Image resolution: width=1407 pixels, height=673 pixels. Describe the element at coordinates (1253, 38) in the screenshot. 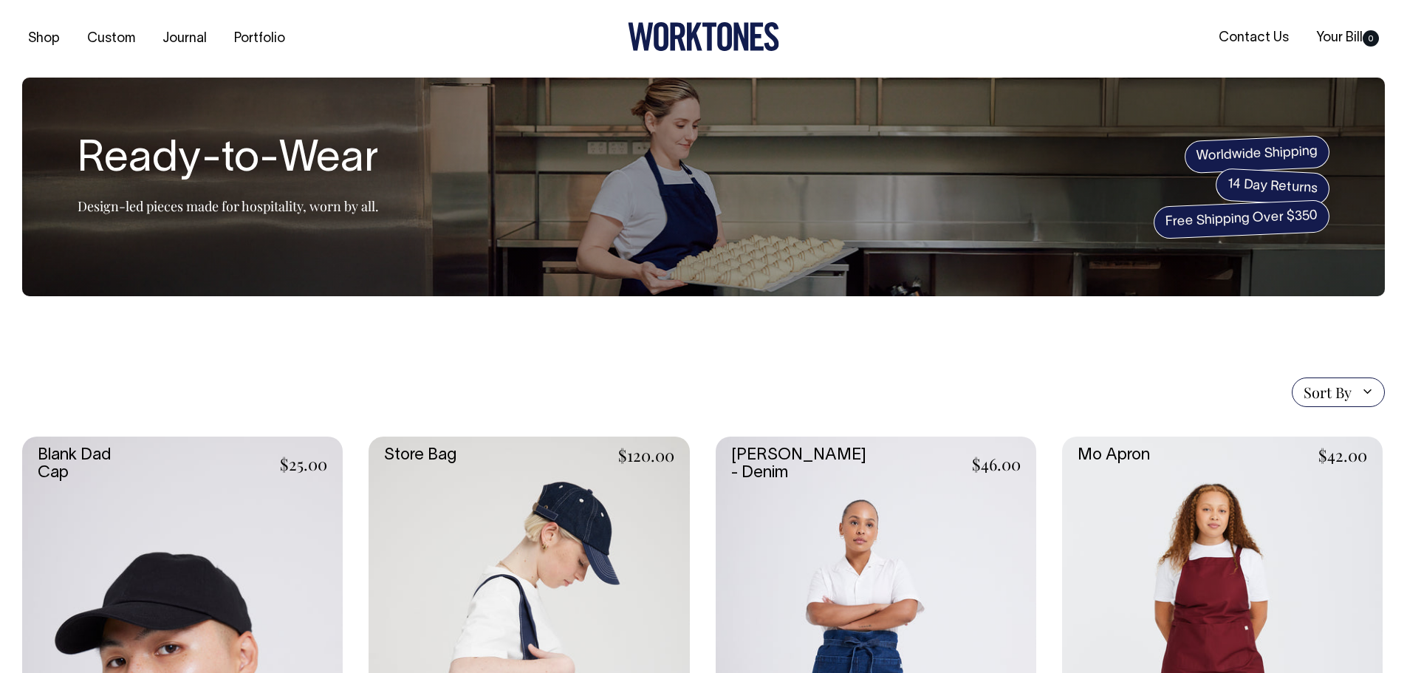

I see `a: Contact Us` at that location.